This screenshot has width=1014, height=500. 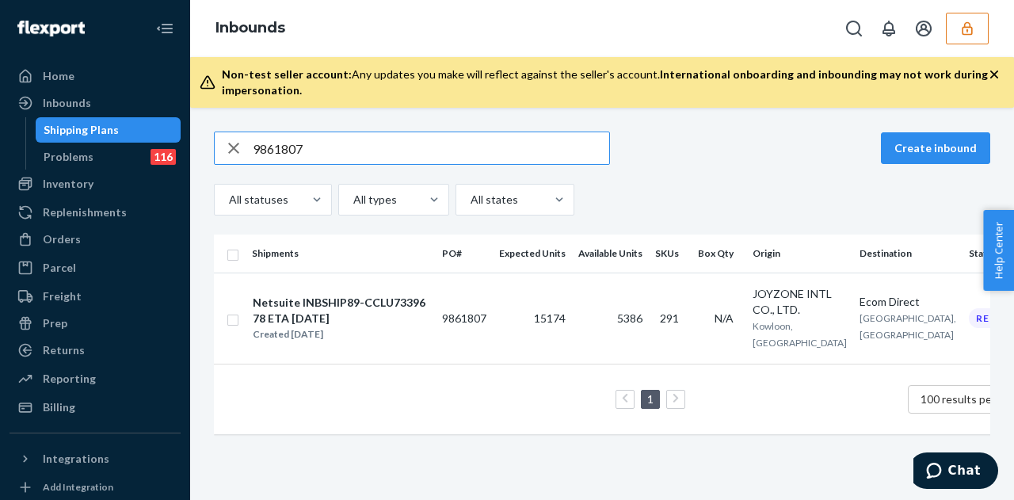 I want to click on th: Expected Units, so click(x=532, y=254).